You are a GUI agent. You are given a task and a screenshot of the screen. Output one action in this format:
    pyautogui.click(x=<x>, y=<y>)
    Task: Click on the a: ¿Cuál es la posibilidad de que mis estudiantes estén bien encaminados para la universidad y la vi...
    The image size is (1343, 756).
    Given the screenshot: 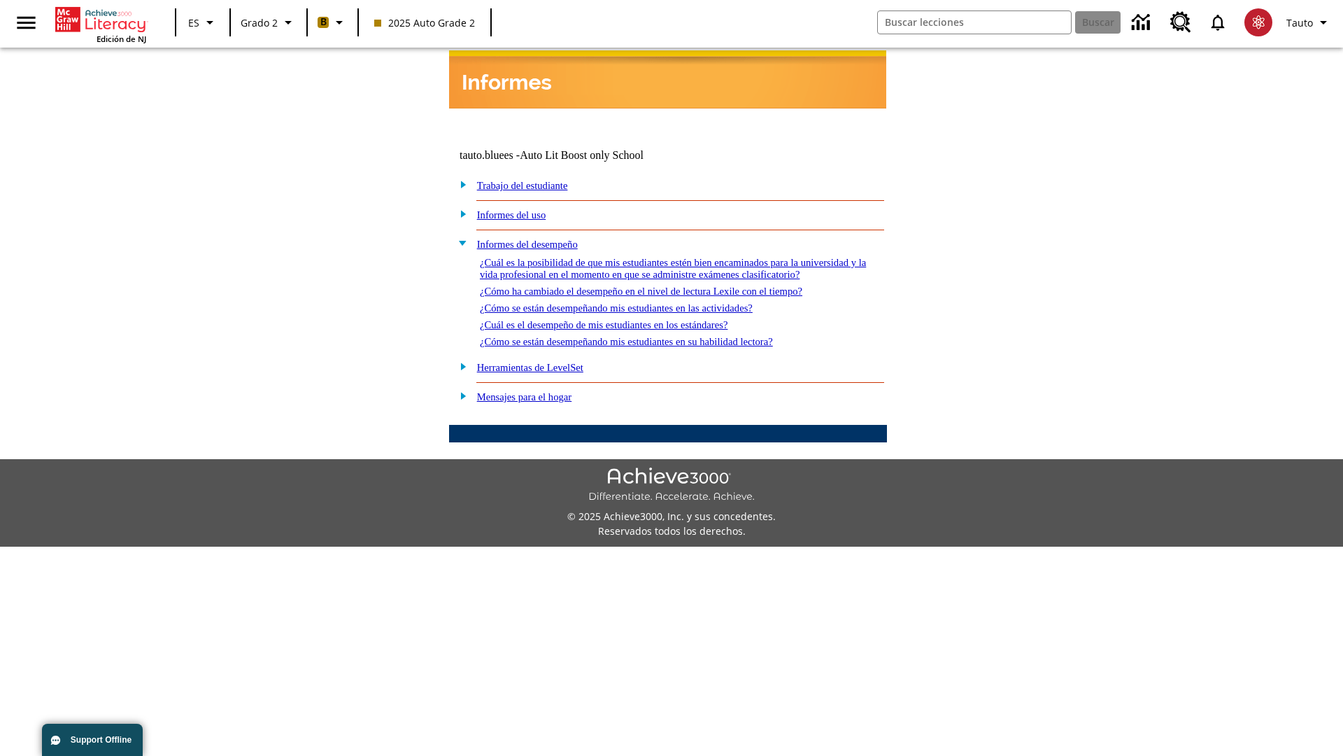 What is the action you would take?
    pyautogui.click(x=673, y=268)
    